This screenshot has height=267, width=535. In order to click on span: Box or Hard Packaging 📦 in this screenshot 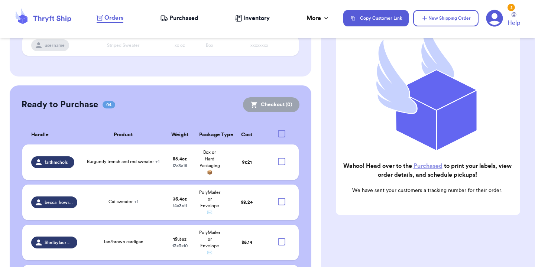, I will do `click(209, 162)`.